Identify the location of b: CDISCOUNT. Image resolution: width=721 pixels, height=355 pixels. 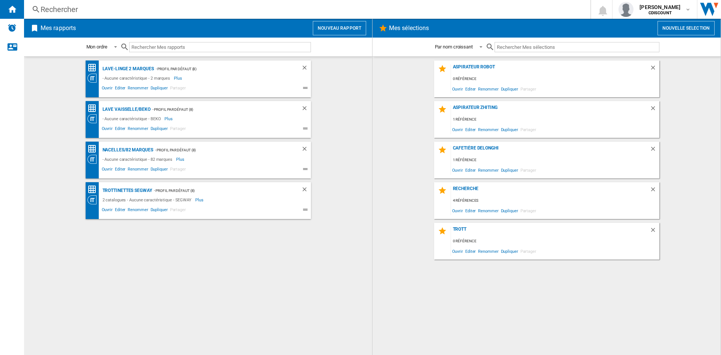
(660, 13).